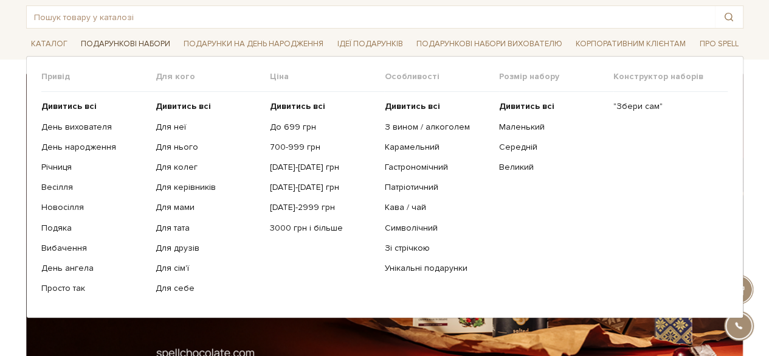 The image size is (769, 356). I want to click on span: Особливості, so click(441, 77).